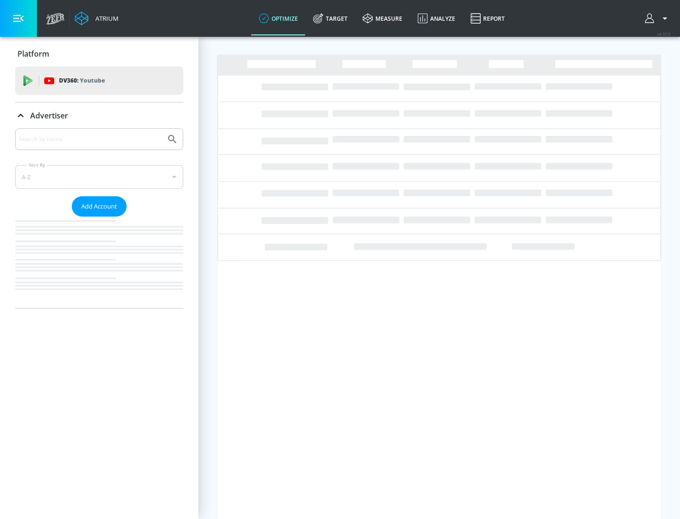  Describe the element at coordinates (99, 54) in the screenshot. I see `div: Platform` at that location.